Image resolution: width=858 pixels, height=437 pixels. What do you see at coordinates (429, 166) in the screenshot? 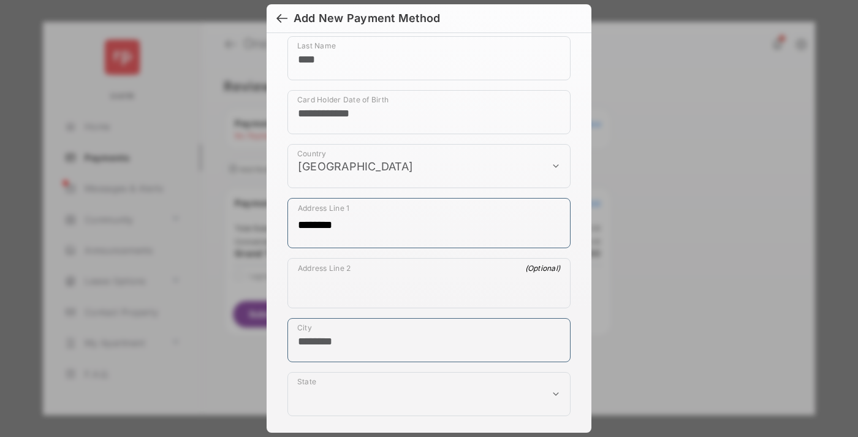
I see `div: payment_method_screening[postal_addresses][country]` at bounding box center [429, 166].